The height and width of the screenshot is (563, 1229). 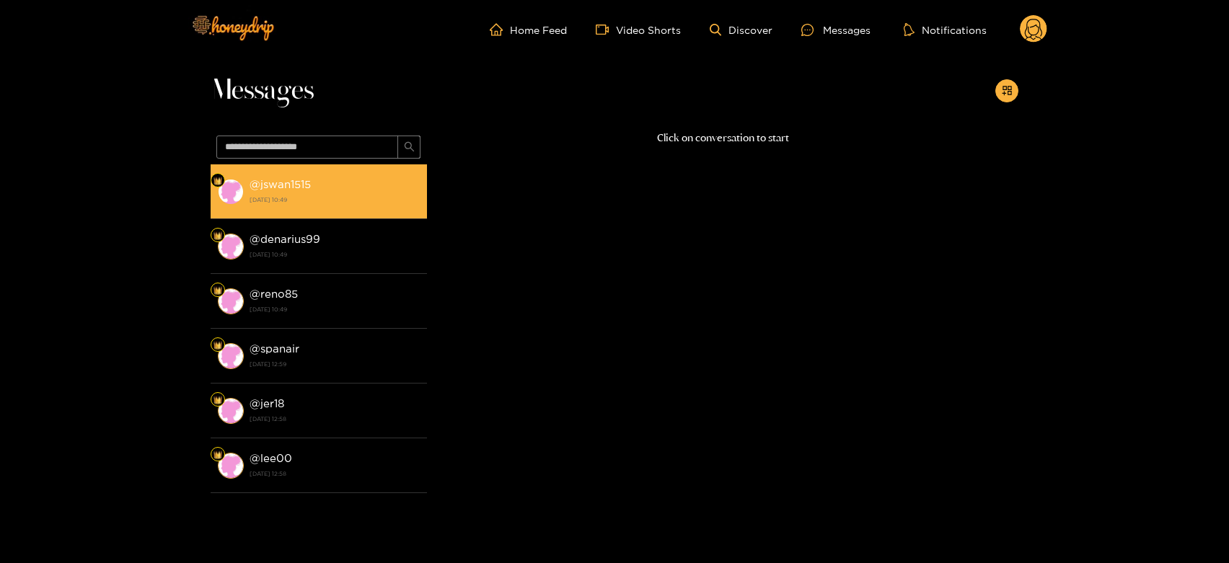 What do you see at coordinates (409, 147) in the screenshot?
I see `span: search` at bounding box center [409, 147].